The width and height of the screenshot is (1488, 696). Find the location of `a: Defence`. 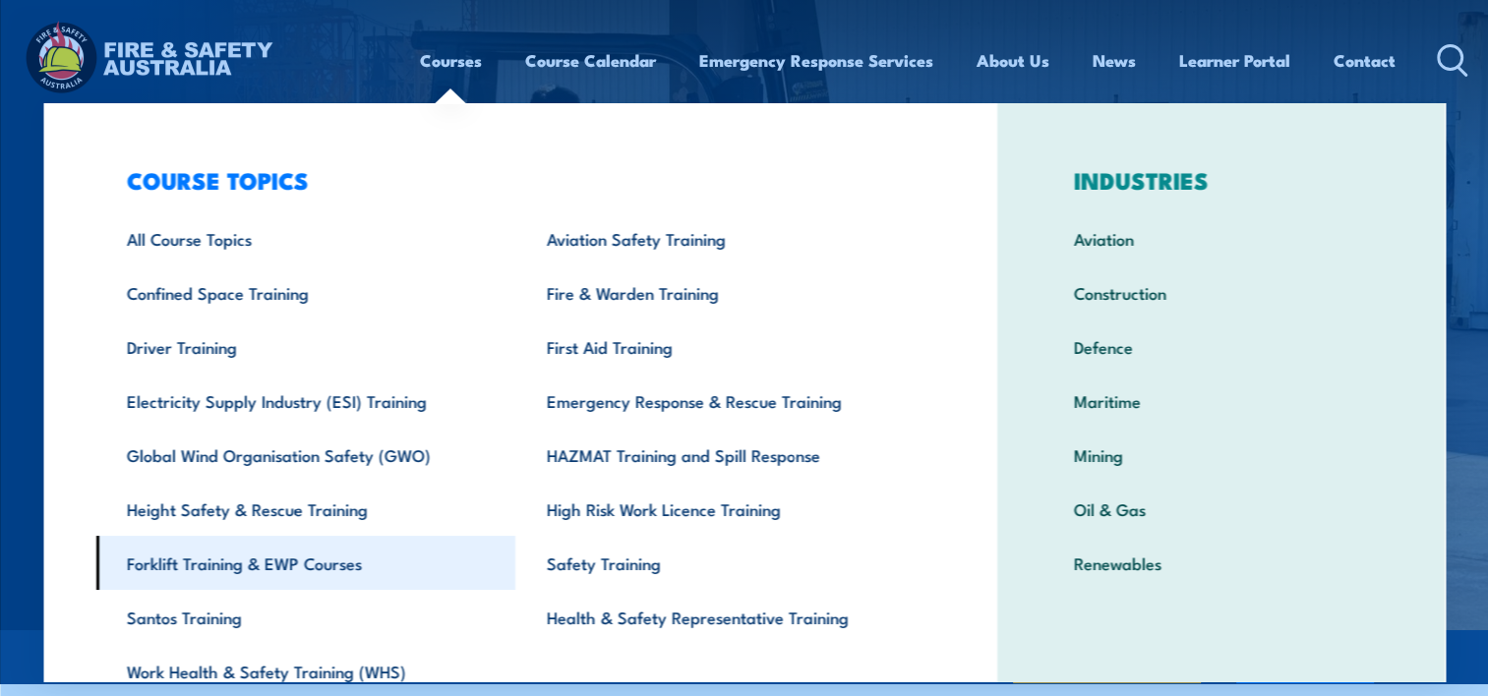

a: Defence is located at coordinates (1221, 346).